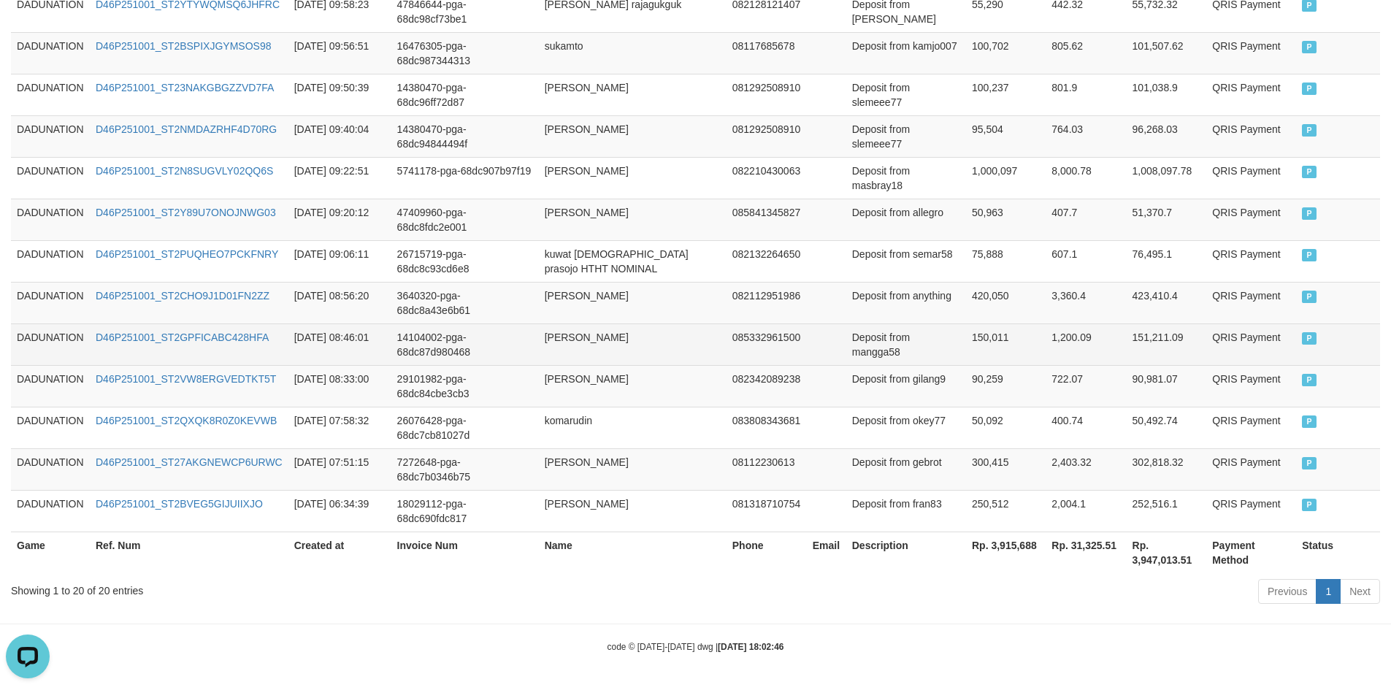 The width and height of the screenshot is (1391, 690). What do you see at coordinates (1167, 136) in the screenshot?
I see `td: 96,268.03` at bounding box center [1167, 136].